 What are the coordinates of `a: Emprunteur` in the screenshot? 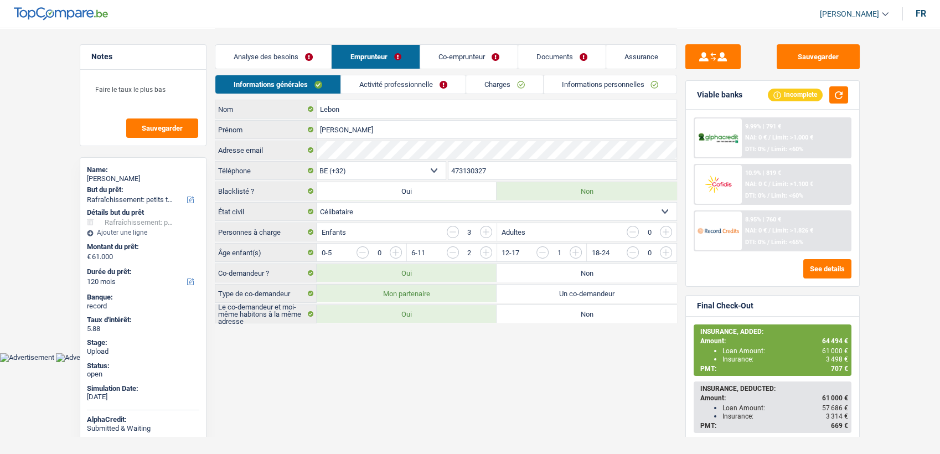 It's located at (375, 56).